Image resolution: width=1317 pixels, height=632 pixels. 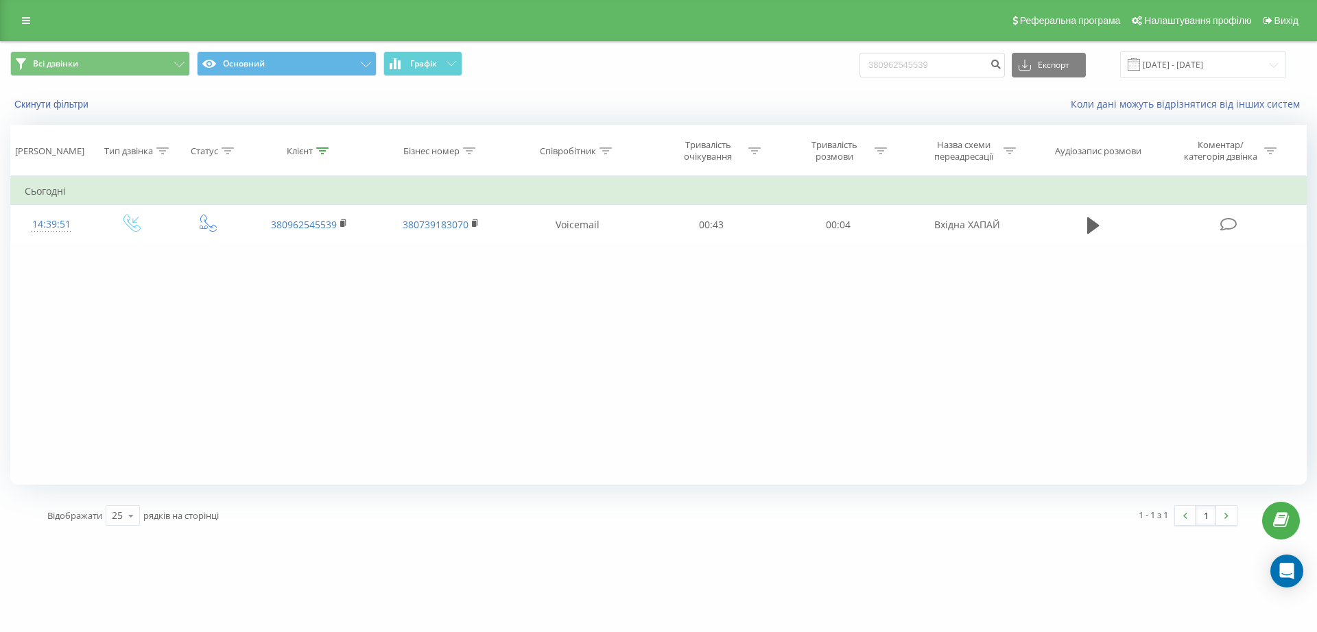 I want to click on button: Графік, so click(x=422, y=64).